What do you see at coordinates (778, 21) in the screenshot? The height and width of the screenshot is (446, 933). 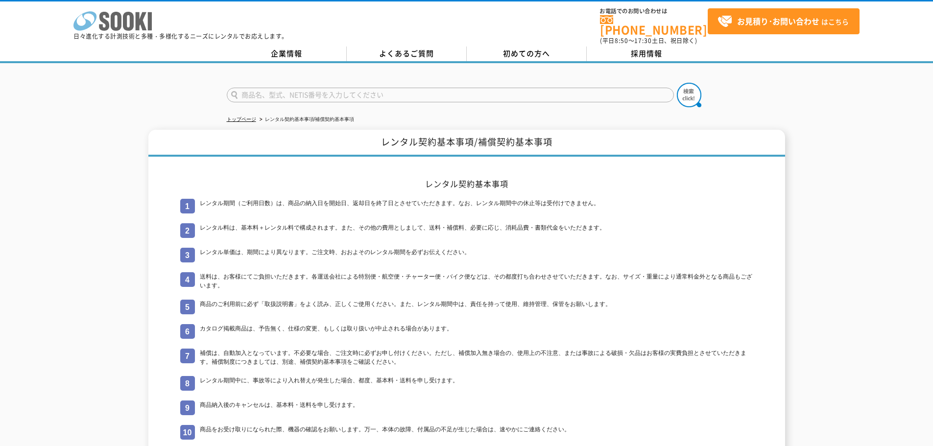 I see `strong: お見積り･お問い合わせ` at bounding box center [778, 21].